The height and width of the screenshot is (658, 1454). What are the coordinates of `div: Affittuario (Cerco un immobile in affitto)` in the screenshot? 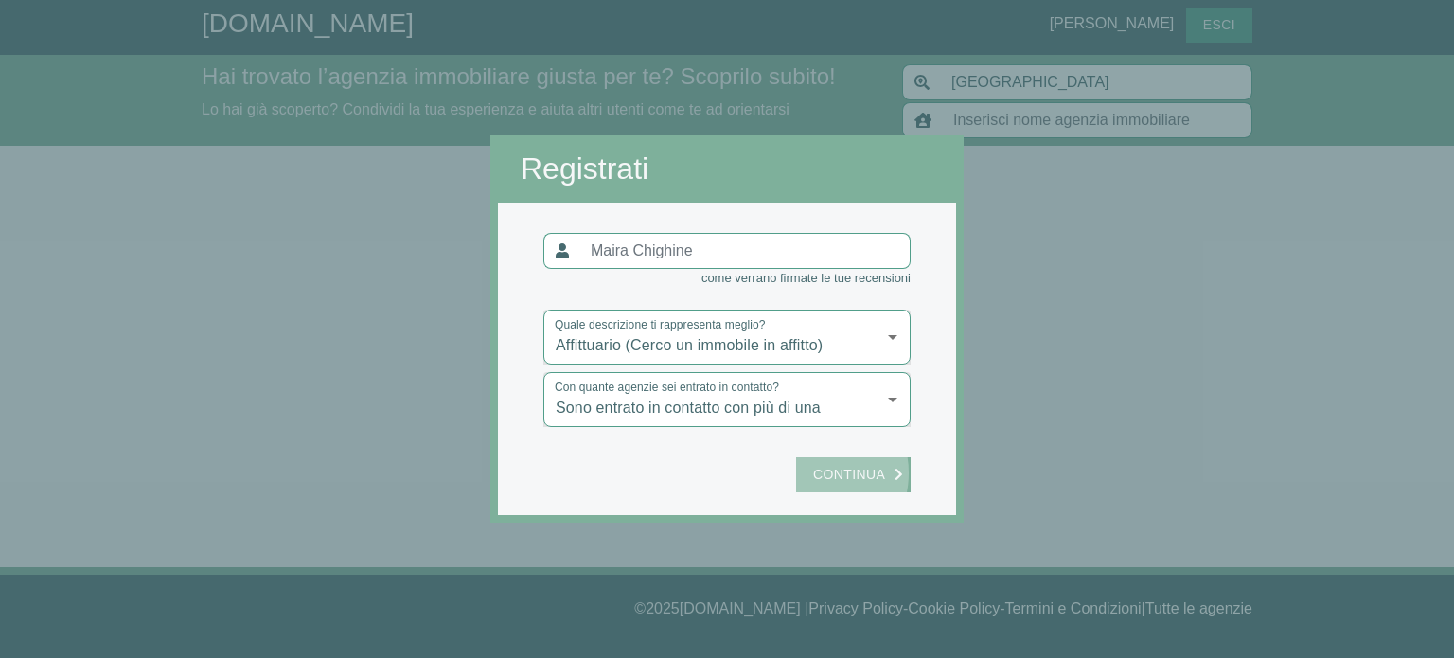 It's located at (727, 337).